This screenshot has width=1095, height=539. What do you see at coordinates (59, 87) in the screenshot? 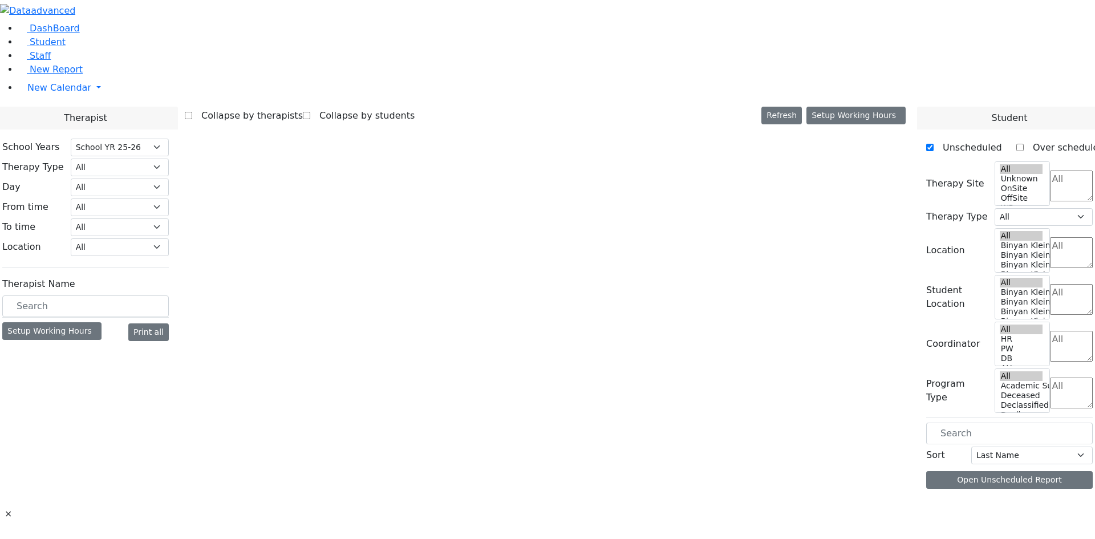
I see `span: New Calendar` at bounding box center [59, 87].